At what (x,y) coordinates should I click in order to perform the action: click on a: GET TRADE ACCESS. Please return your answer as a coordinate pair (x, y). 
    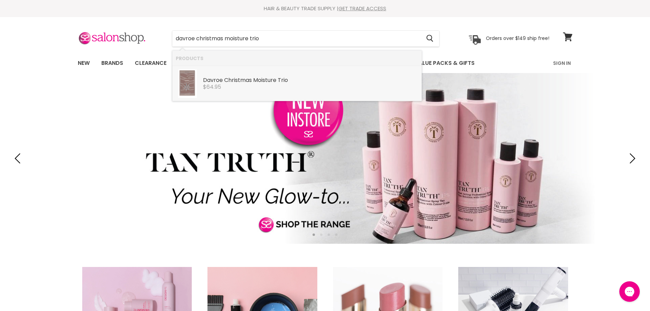
    Looking at the image, I should click on (362, 8).